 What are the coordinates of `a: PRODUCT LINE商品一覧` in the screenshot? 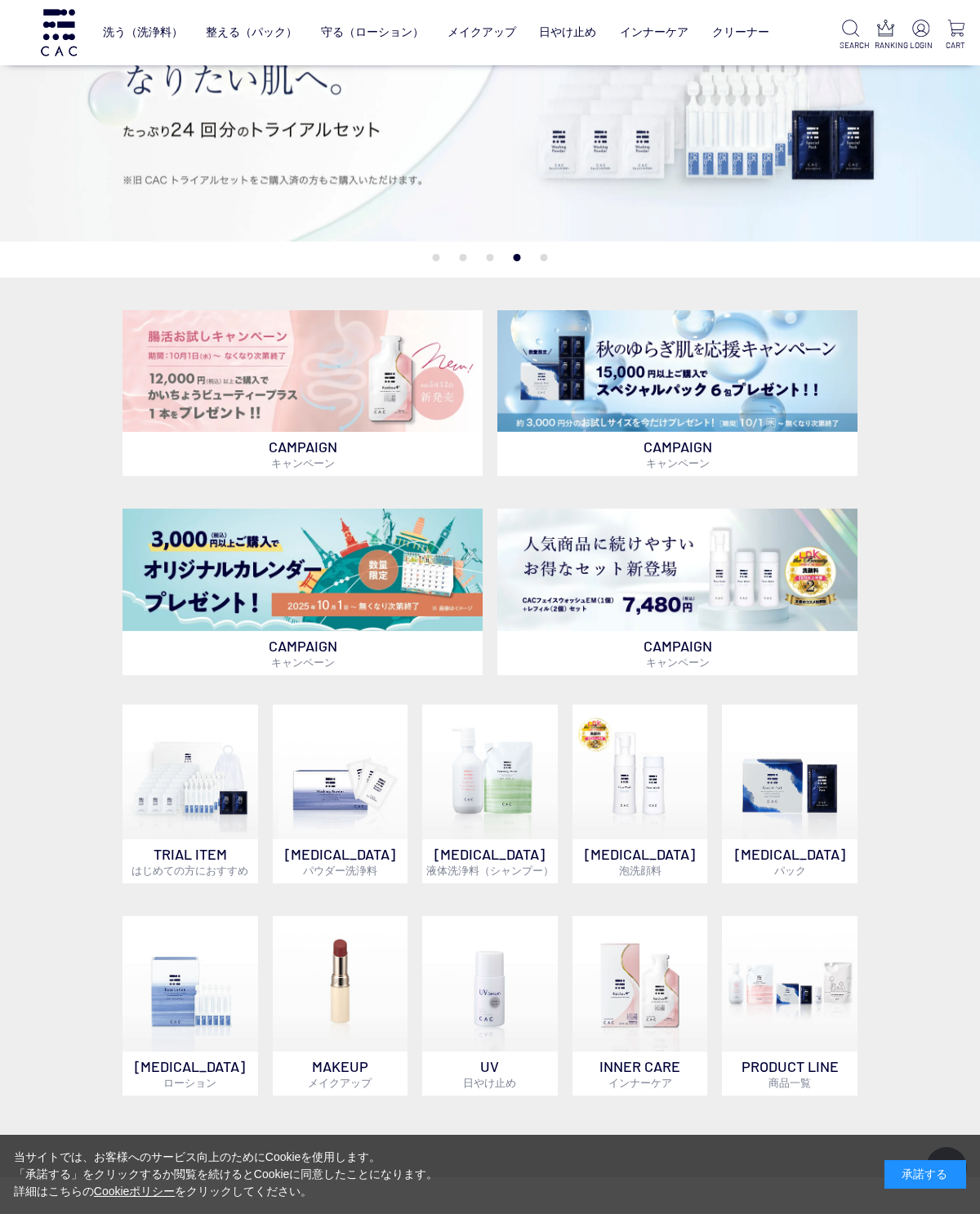 It's located at (790, 1006).